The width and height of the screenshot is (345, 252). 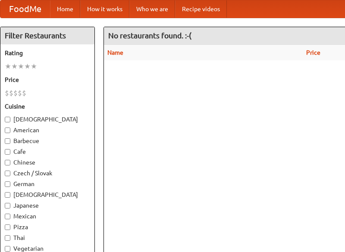 What do you see at coordinates (47, 106) in the screenshot?
I see `h5: Cuisine` at bounding box center [47, 106].